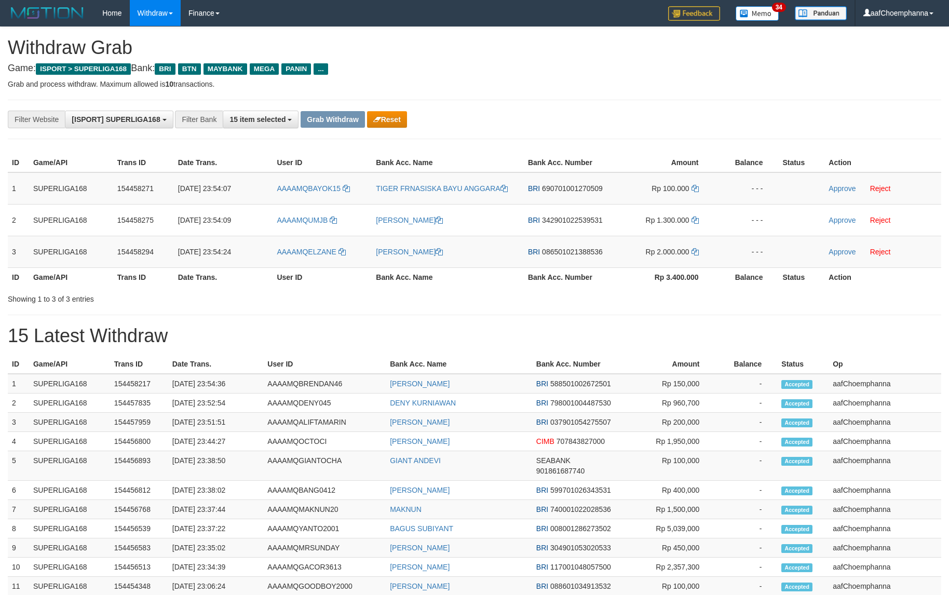 The height and width of the screenshot is (595, 949). What do you see at coordinates (572, 252) in the screenshot?
I see `span: Copy 086501021388536 to clipboard` at bounding box center [572, 252].